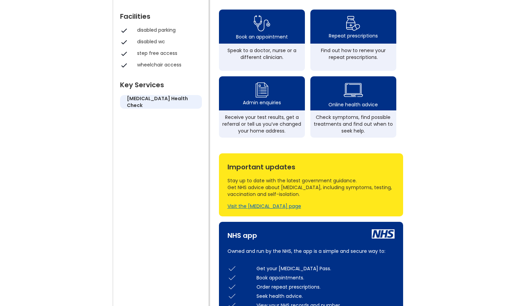 Image resolution: width=516 pixels, height=306 pixels. What do you see at coordinates (168, 30) in the screenshot?
I see `div: disabled parking` at bounding box center [168, 30].